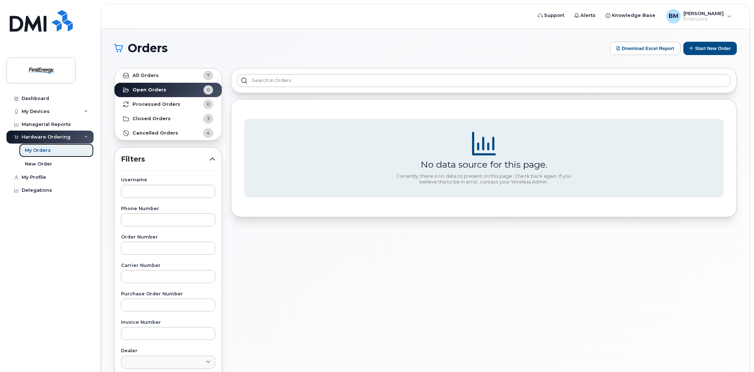 The height and width of the screenshot is (372, 754). Describe the element at coordinates (710, 48) in the screenshot. I see `a: Start New Order` at that location.